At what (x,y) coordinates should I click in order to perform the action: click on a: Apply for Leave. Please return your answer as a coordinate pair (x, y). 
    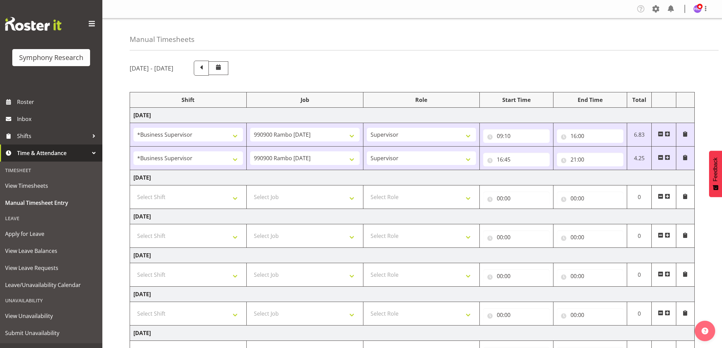
    Looking at the image, I should click on (51, 234).